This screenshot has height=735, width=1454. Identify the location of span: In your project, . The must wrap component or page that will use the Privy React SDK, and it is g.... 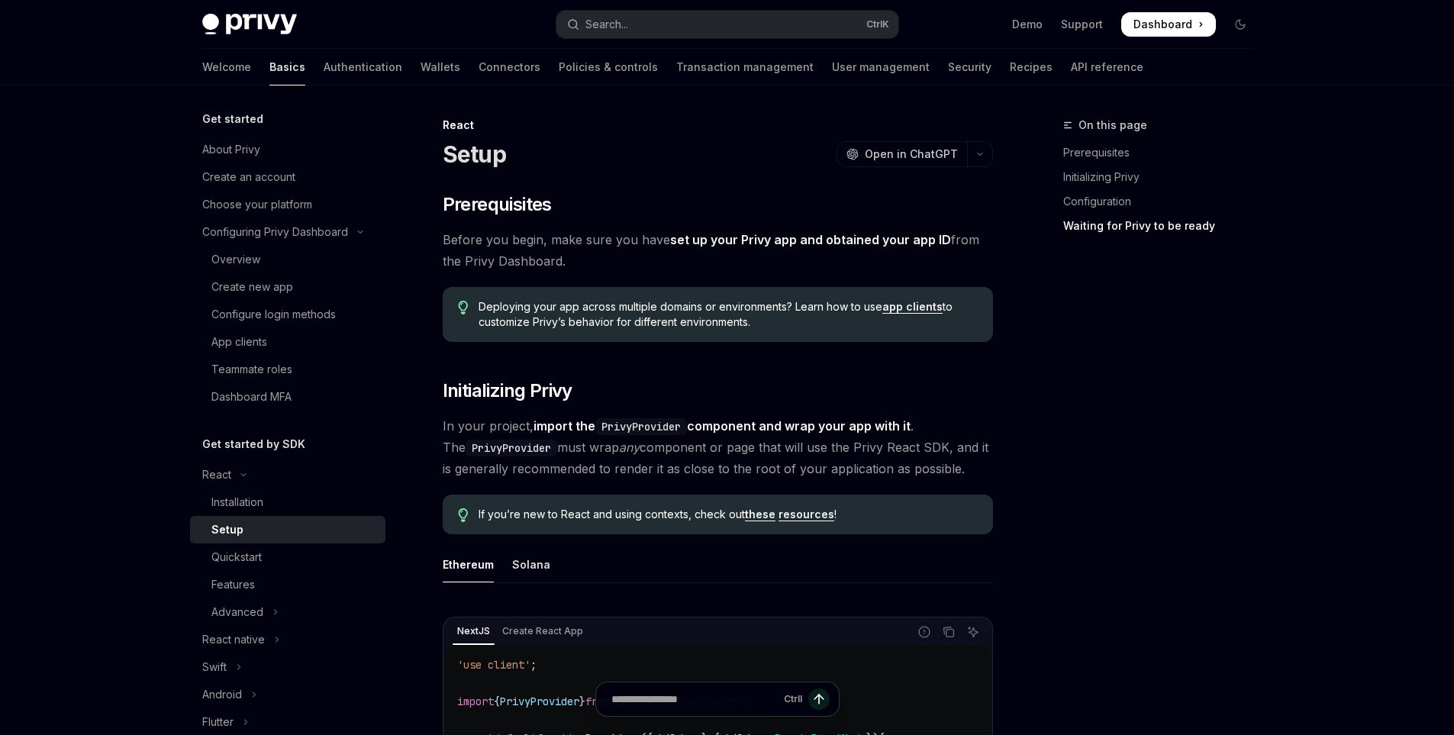
(718, 447).